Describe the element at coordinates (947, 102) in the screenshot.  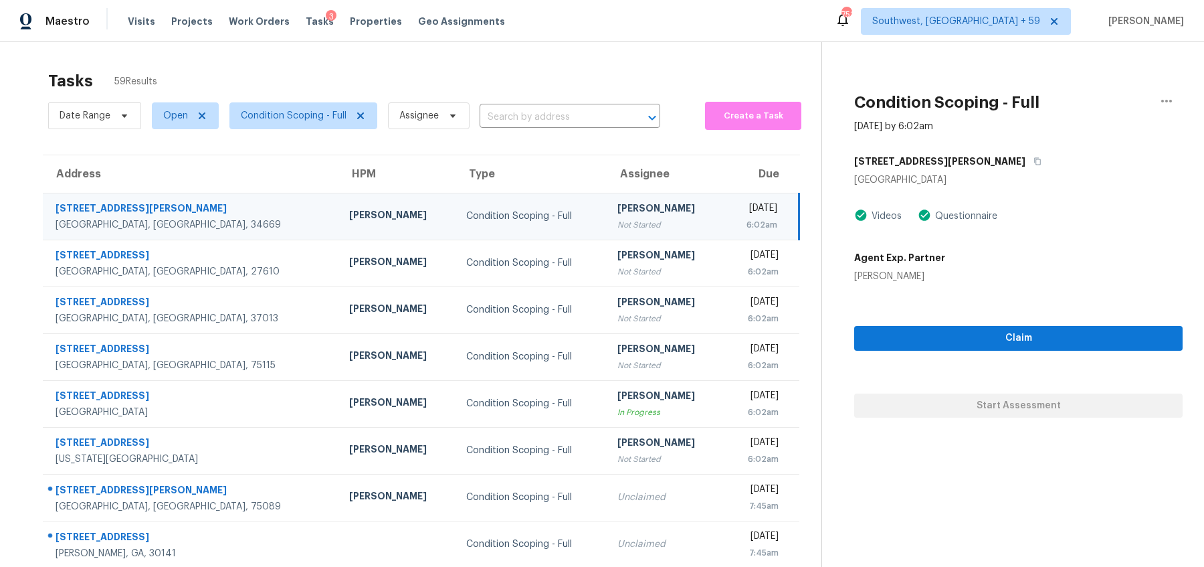
I see `h2: Condition Scoping - Full` at that location.